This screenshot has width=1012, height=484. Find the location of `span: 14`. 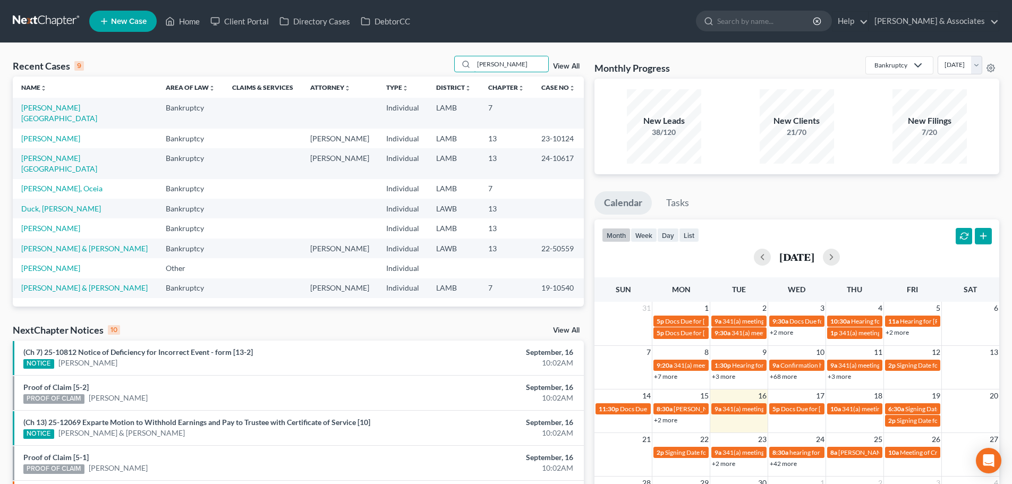

span: 14 is located at coordinates (646, 396).